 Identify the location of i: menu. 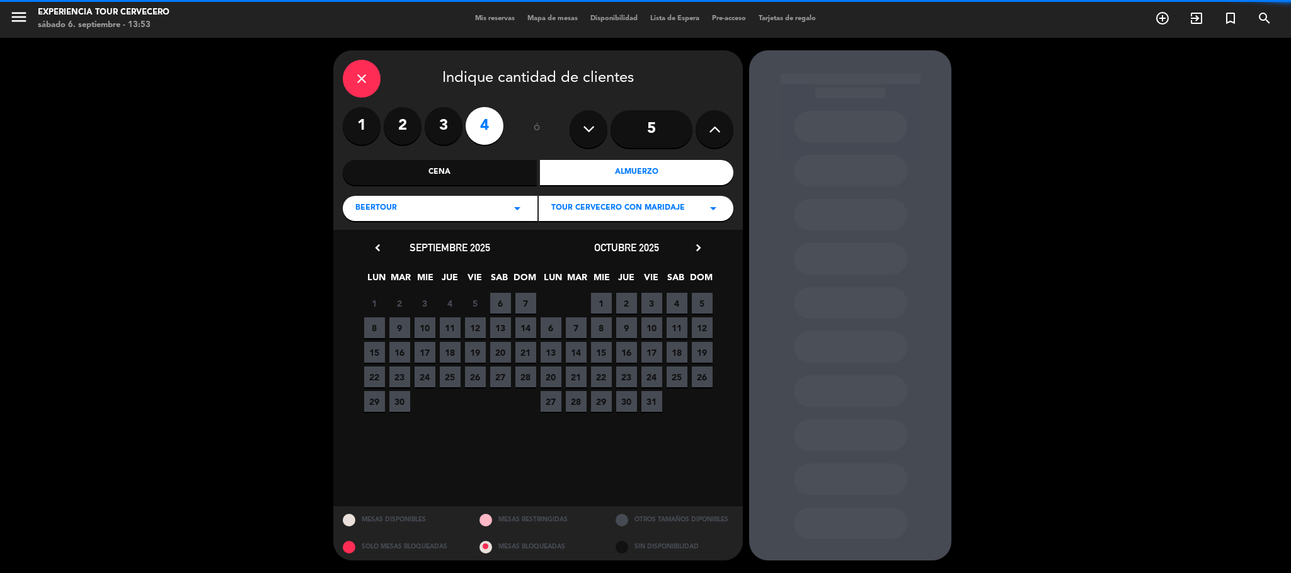
(19, 17).